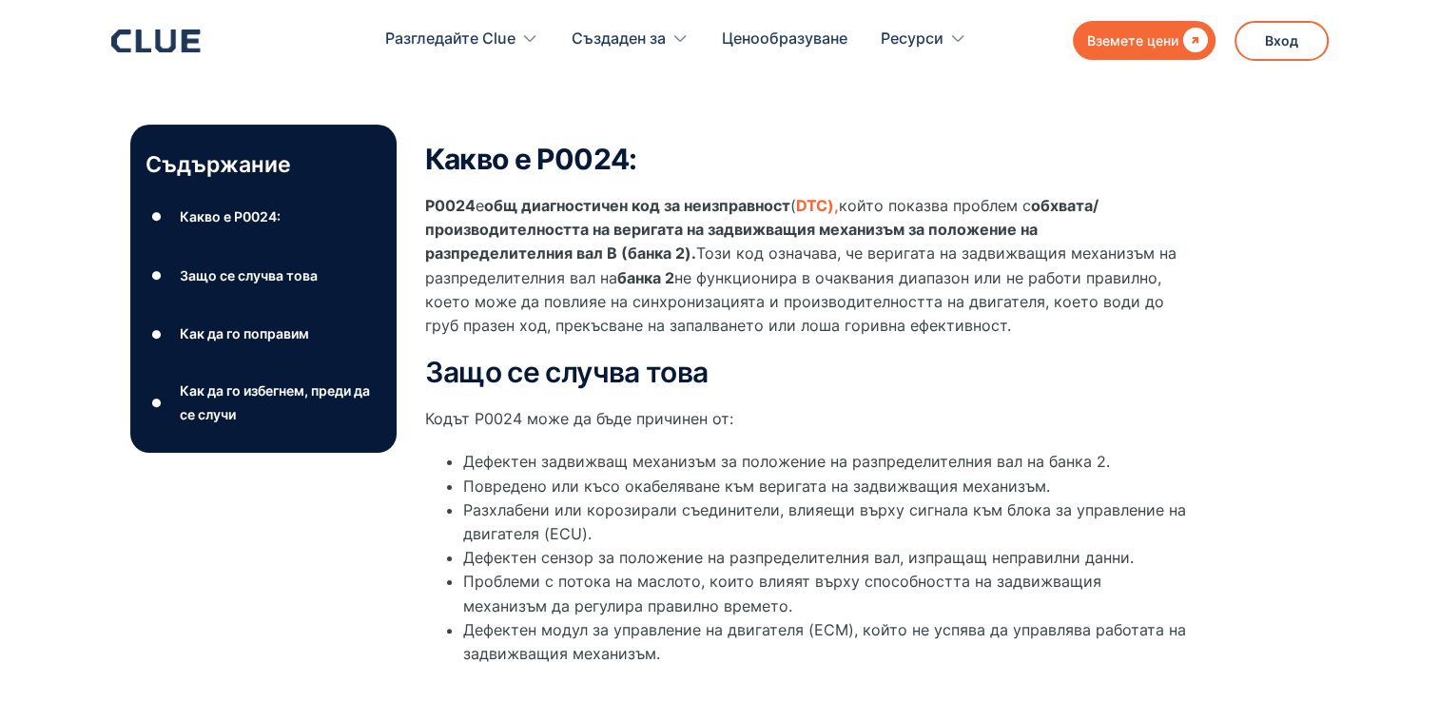 The width and height of the screenshot is (1439, 702). Describe the element at coordinates (263, 165) in the screenshot. I see `p: Съдържание` at that location.